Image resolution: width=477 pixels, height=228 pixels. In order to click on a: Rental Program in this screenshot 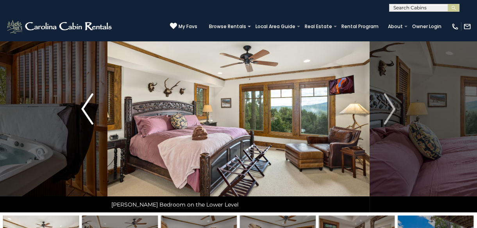, I will do `click(360, 27)`.